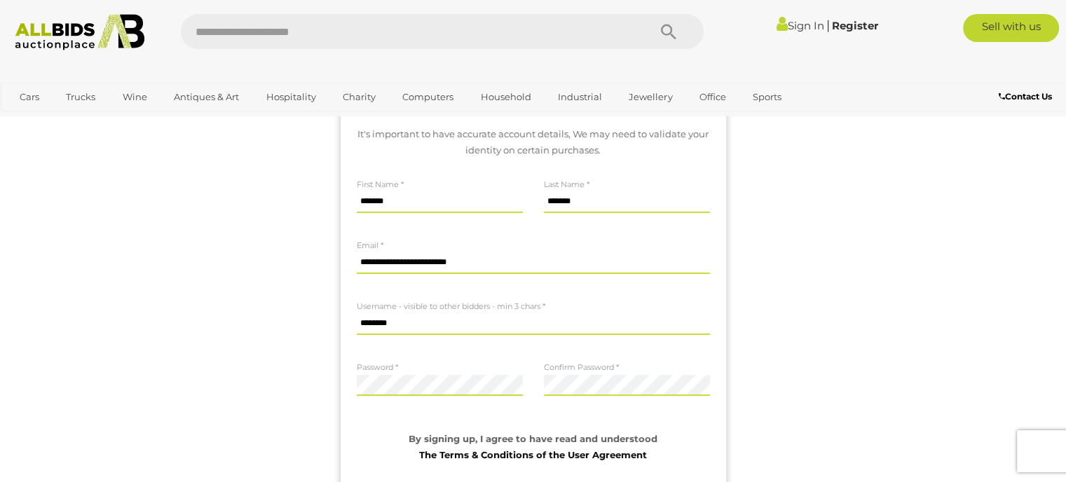 The image size is (1066, 482). I want to click on p: It's important to have accurate account details, We may need to validate your identity on certain..., so click(533, 142).